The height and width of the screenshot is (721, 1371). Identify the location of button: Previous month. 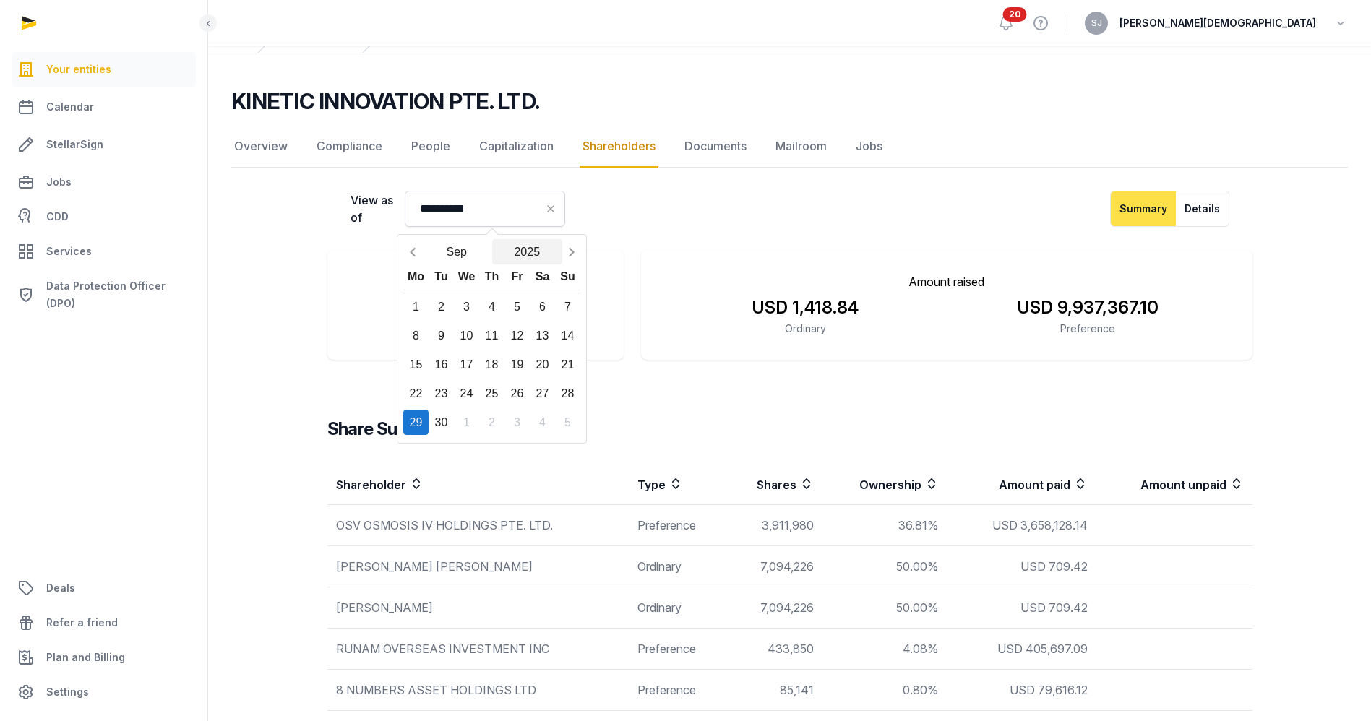
(412, 252).